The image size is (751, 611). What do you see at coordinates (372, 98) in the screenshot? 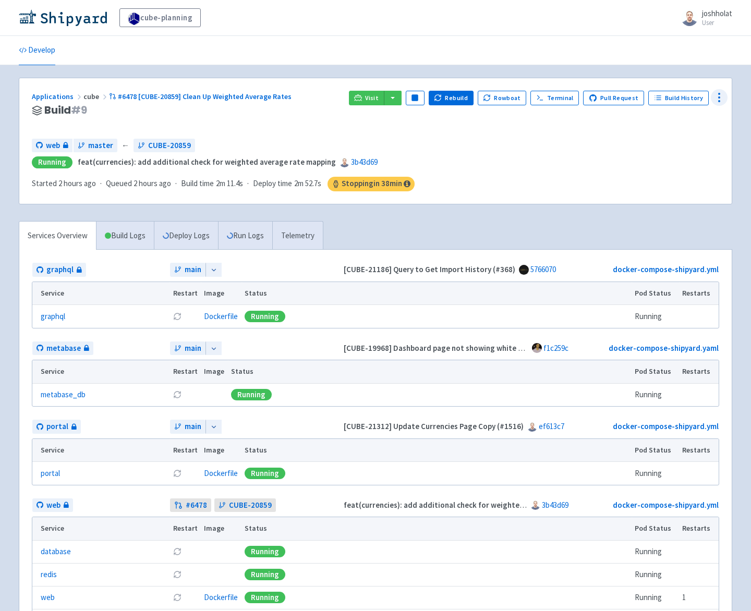
I see `span: Visit` at bounding box center [372, 98].